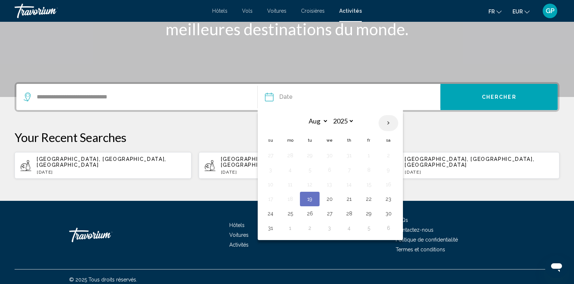 The width and height of the screenshot is (574, 284). I want to click on button: Day 26, so click(310, 214).